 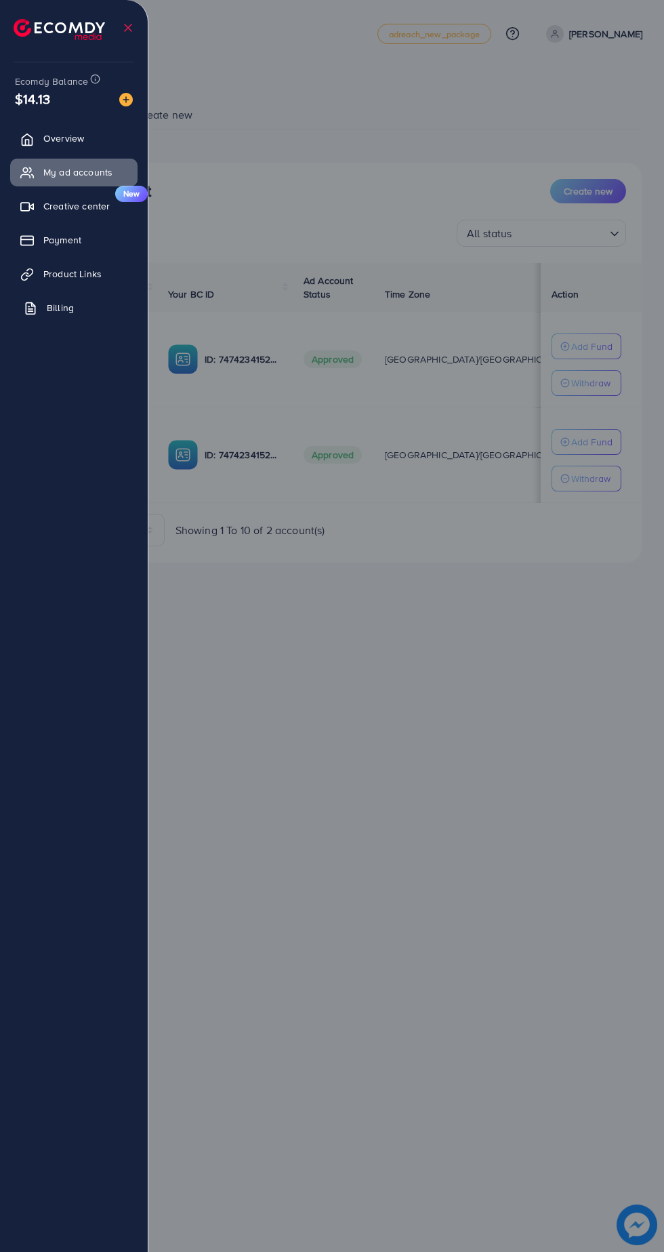 I want to click on a: Creative centerNew, so click(x=74, y=206).